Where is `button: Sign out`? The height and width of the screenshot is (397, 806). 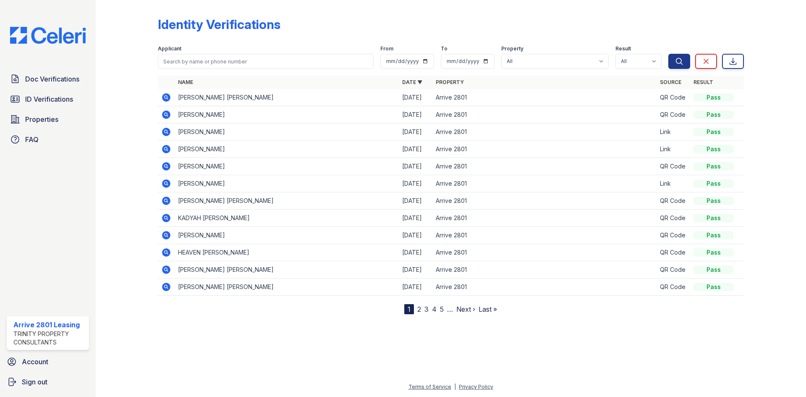 button: Sign out is located at coordinates (48, 382).